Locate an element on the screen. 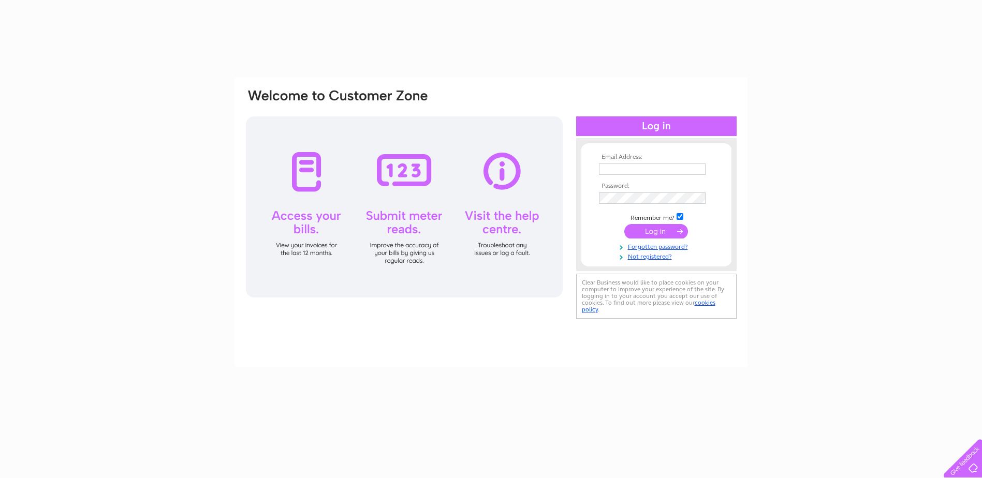 The height and width of the screenshot is (478, 982). input: Submit is located at coordinates (656, 231).